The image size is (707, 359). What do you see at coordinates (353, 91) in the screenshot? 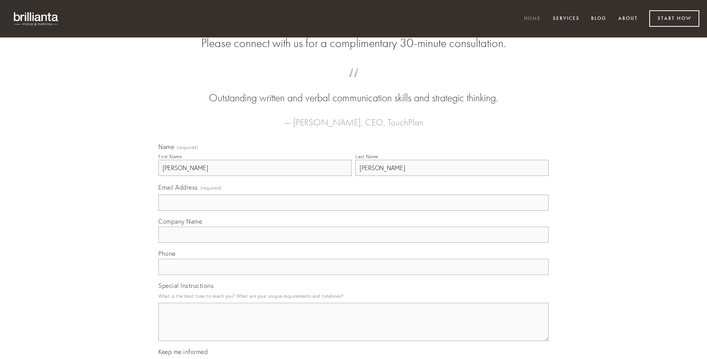
I see `blockquote: Outstanding written and verbal communication skills and strategic thinking.` at bounding box center [353, 91].